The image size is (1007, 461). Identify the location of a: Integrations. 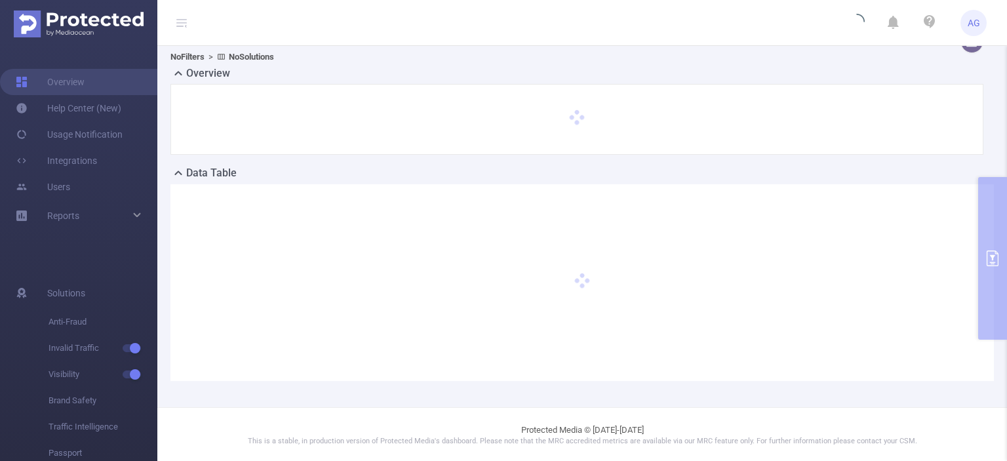
(56, 161).